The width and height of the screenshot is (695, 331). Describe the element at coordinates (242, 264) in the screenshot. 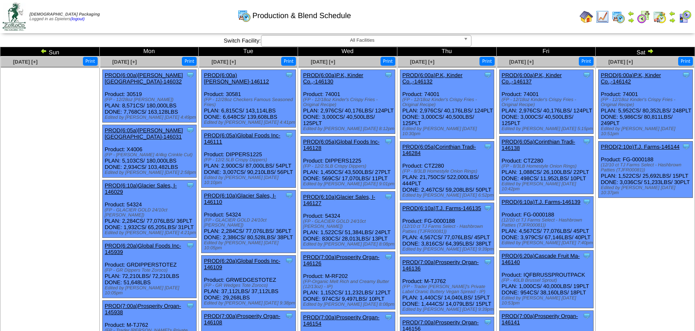

I see `a: PROD(6:20a)Global Foods Inc-146109` at that location.